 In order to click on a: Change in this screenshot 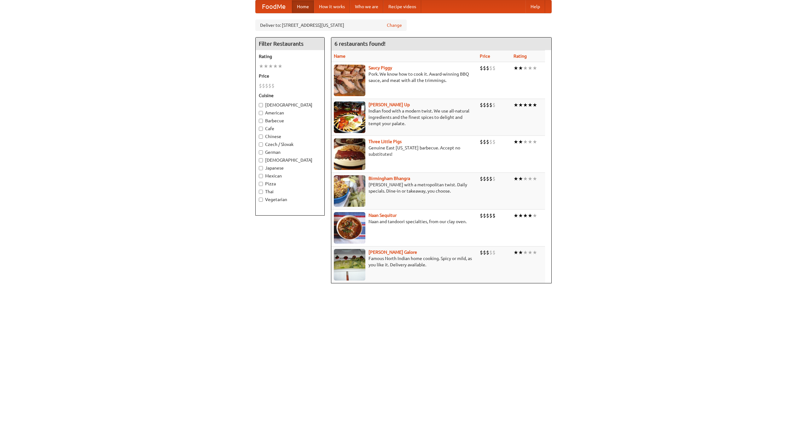, I will do `click(394, 25)`.